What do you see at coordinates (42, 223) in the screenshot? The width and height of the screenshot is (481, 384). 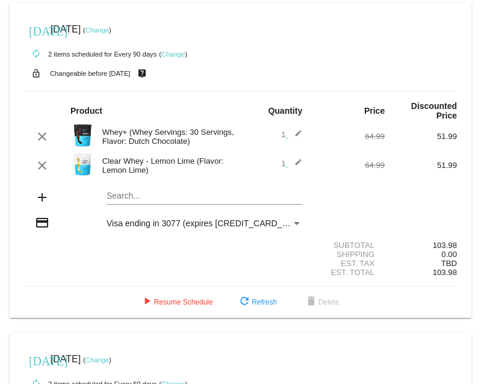 I see `mat-icon: credit_card` at bounding box center [42, 223].